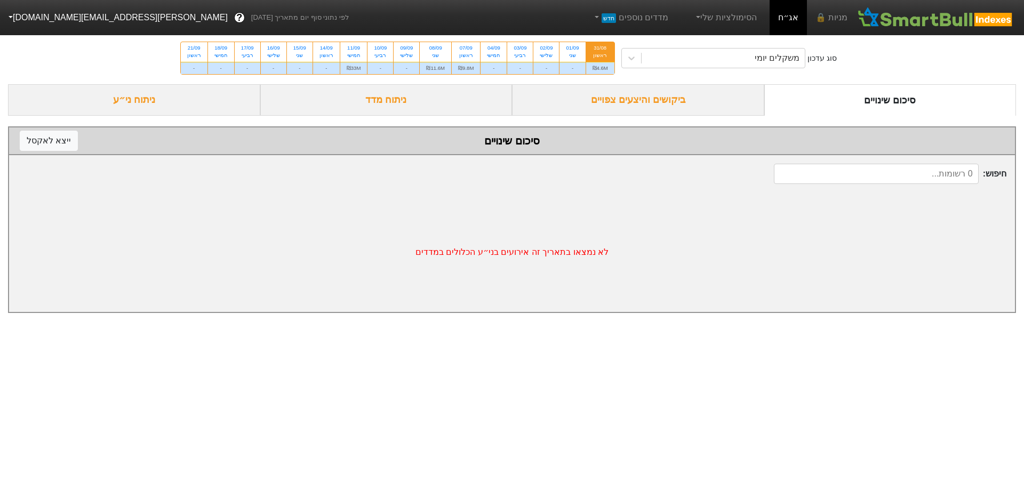  Describe the element at coordinates (891, 174) in the screenshot. I see `span: חיפוש :` at that location.